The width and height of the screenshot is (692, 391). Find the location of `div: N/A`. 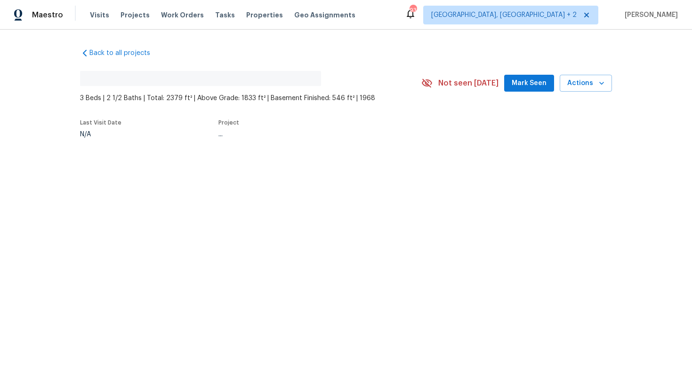

div: N/A is located at coordinates (101, 135).